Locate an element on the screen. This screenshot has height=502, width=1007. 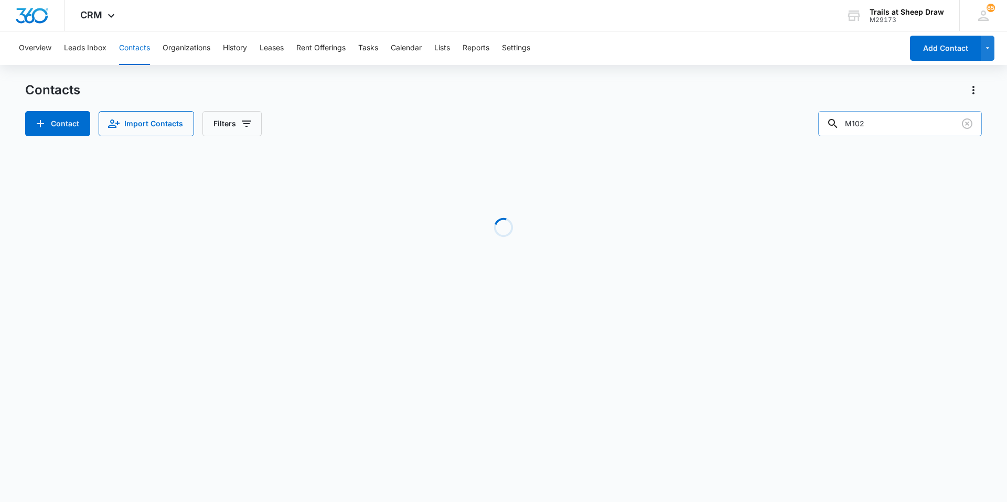
button: Tasks is located at coordinates (368, 48).